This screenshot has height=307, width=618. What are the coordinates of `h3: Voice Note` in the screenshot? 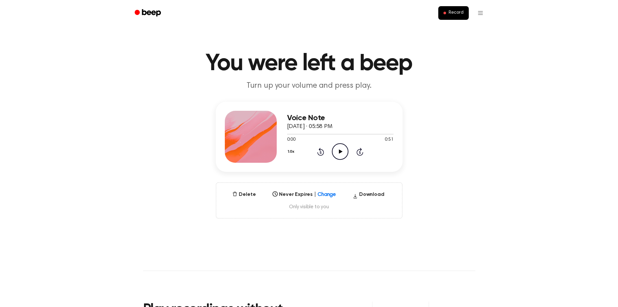 It's located at (340, 118).